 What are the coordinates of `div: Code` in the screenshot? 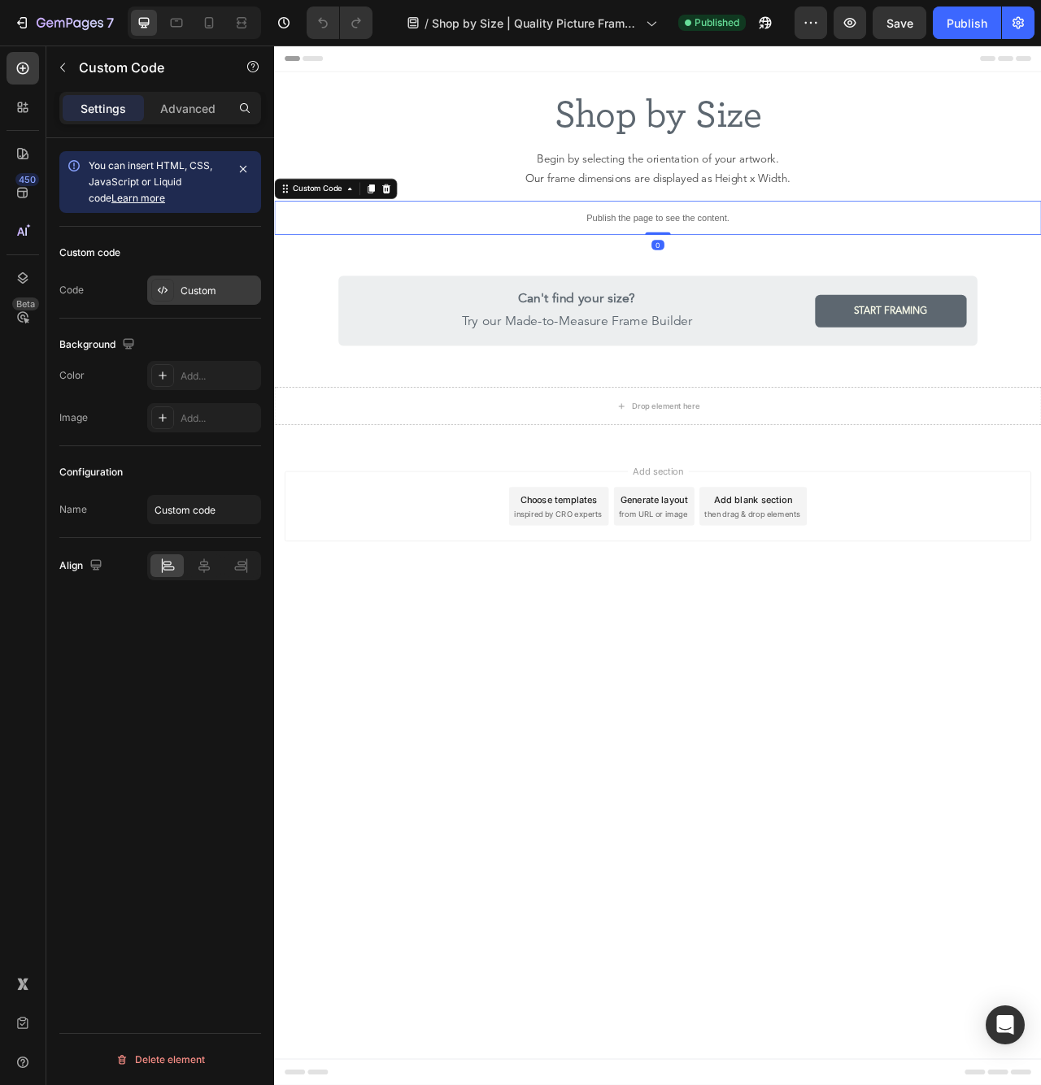 It's located at (72, 290).